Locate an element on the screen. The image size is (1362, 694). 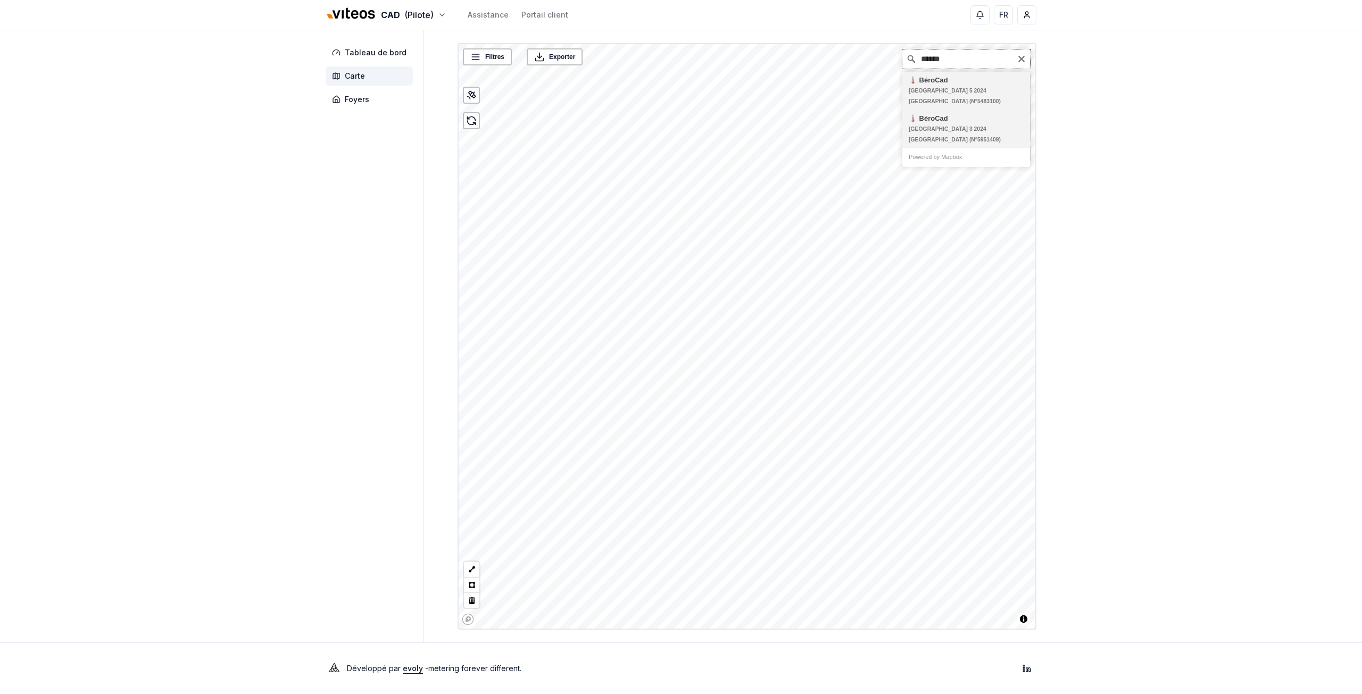
button: Toggle attribution is located at coordinates (1023, 619).